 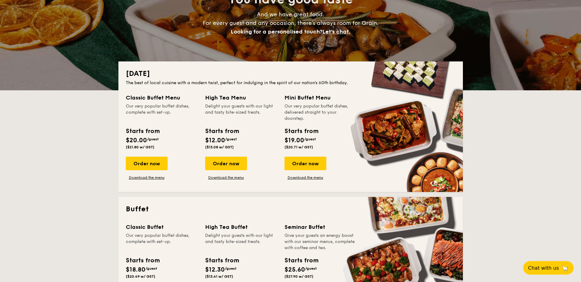 I want to click on span: Looking for a personalised touch?, so click(x=277, y=32).